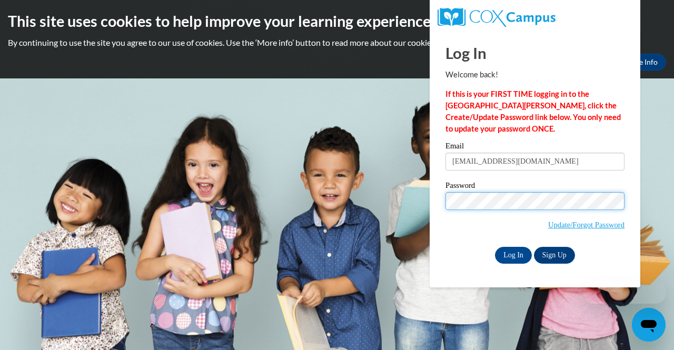 The image size is (674, 350). Describe the element at coordinates (586, 225) in the screenshot. I see `a: Update/Forgot Password` at that location.